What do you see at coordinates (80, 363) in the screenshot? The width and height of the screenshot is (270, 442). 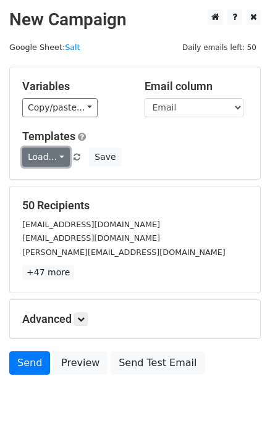 I see `a: Preview` at bounding box center [80, 363].